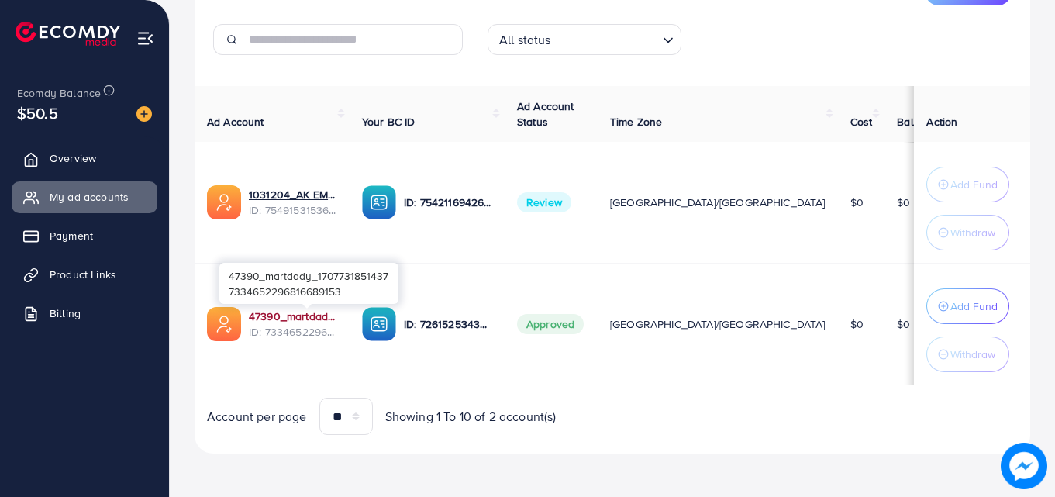 The width and height of the screenshot is (1055, 497). Describe the element at coordinates (71, 236) in the screenshot. I see `span: Payment` at that location.